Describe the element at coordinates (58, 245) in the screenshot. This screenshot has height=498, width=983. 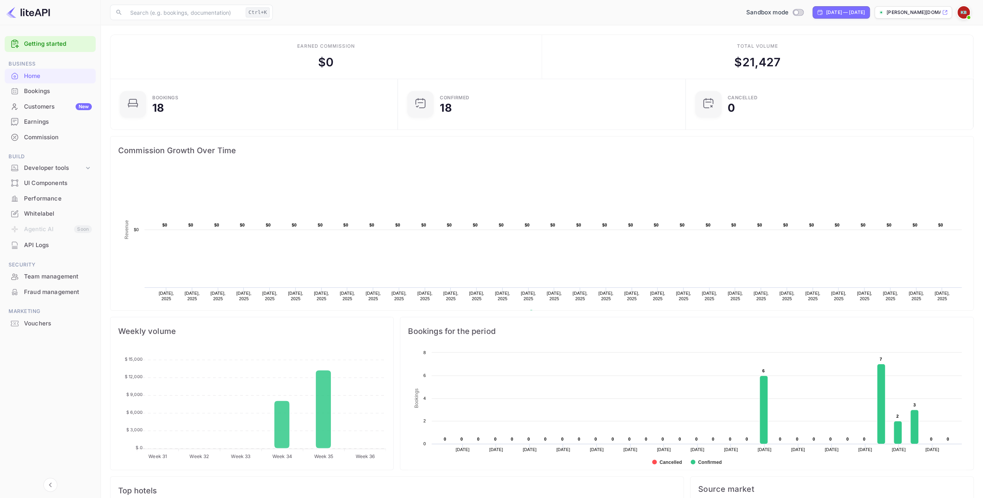
I see `div: API Logs` at that location.